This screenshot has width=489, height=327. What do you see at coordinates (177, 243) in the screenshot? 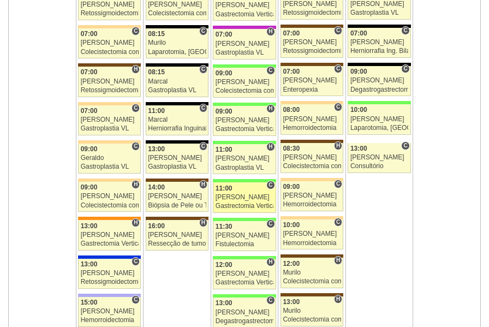
I see `div: Ressecção de tumor parede abdominal pélvica` at bounding box center [177, 243].